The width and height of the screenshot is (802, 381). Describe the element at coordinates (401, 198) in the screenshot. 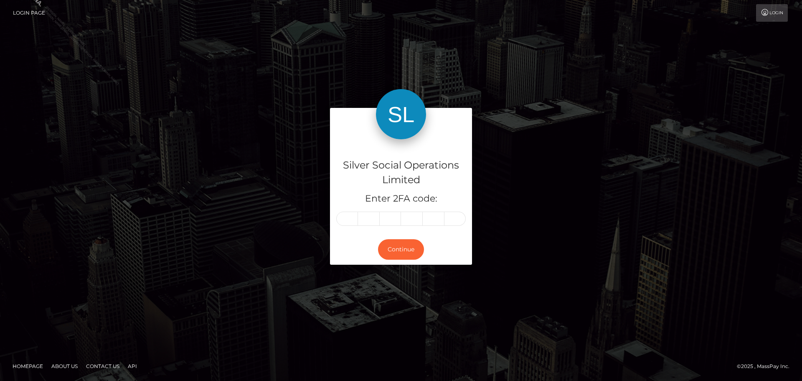

I see `h5: Enter 2FA code:` at that location.